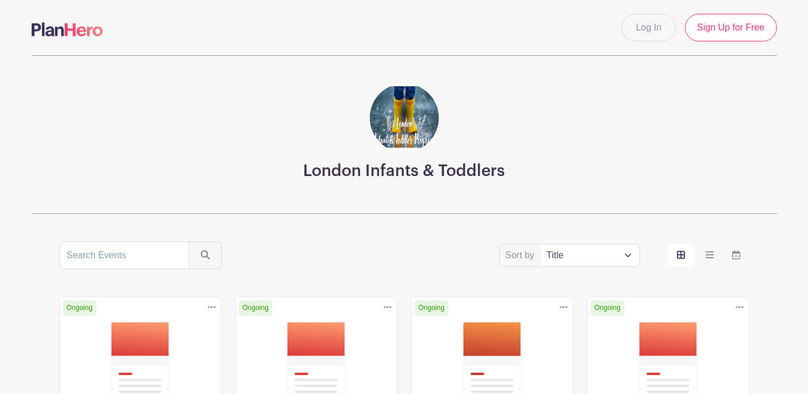 This screenshot has width=808, height=394. Describe the element at coordinates (67, 29) in the screenshot. I see `img: logo-507f7623f17ff9eddc593b1ce0a138ce2505c220e1c5a4e2b4648c50719b7d32.svg` at that location.